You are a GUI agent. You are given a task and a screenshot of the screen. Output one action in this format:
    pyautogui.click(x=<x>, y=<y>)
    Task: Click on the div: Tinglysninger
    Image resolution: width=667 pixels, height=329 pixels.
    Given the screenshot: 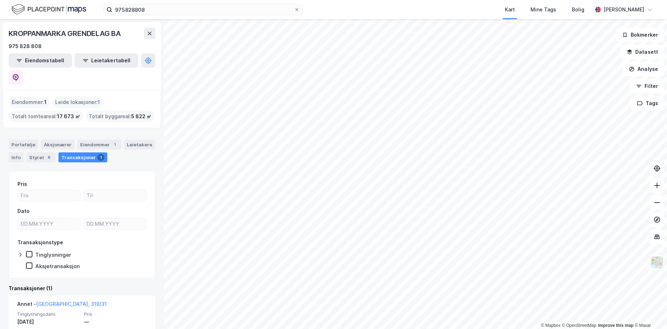 What is the action you would take?
    pyautogui.click(x=53, y=255)
    